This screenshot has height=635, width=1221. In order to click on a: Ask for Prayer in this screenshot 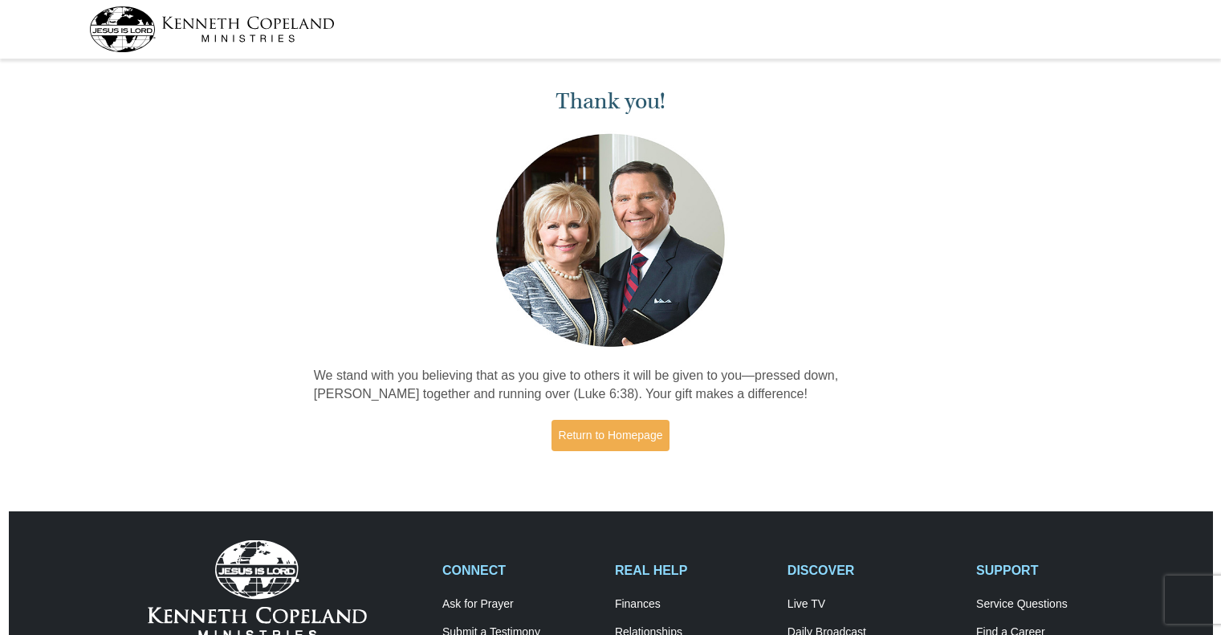, I will do `click(520, 605)`.